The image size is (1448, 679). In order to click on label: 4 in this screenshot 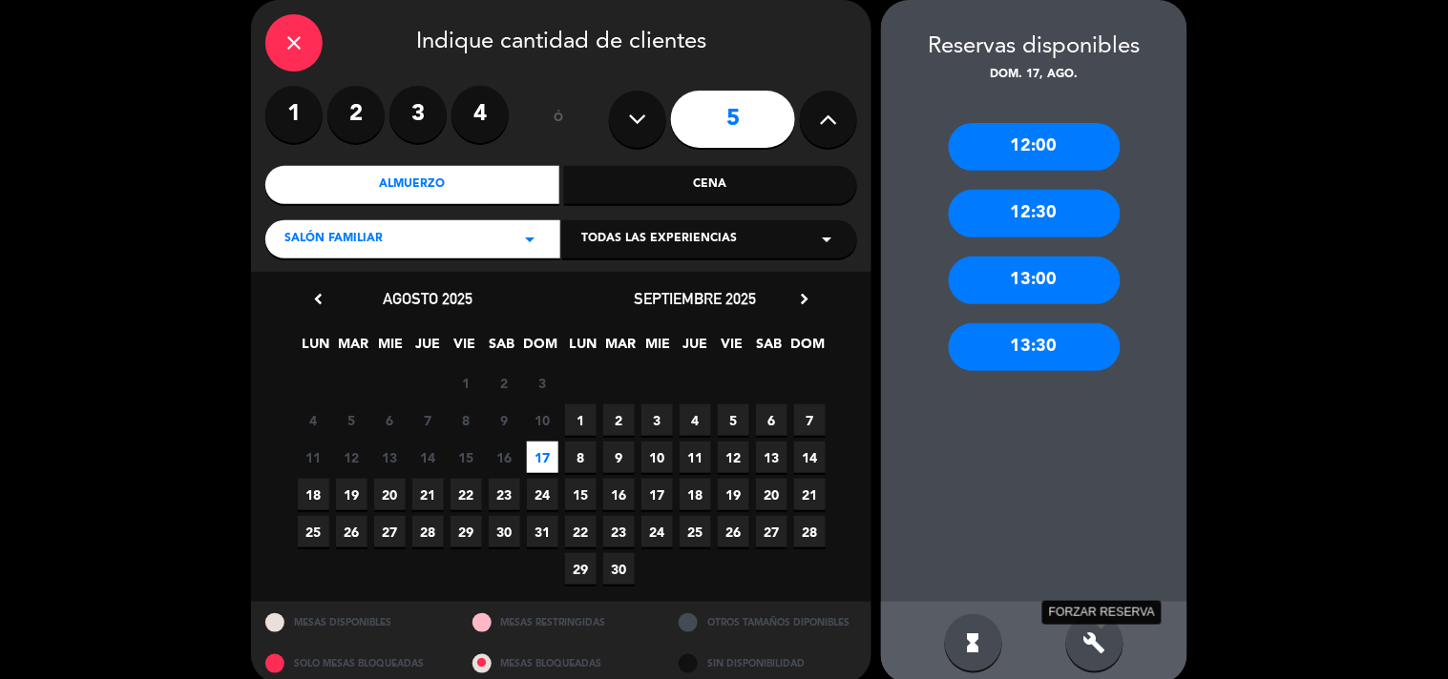, I will do `click(480, 115)`.